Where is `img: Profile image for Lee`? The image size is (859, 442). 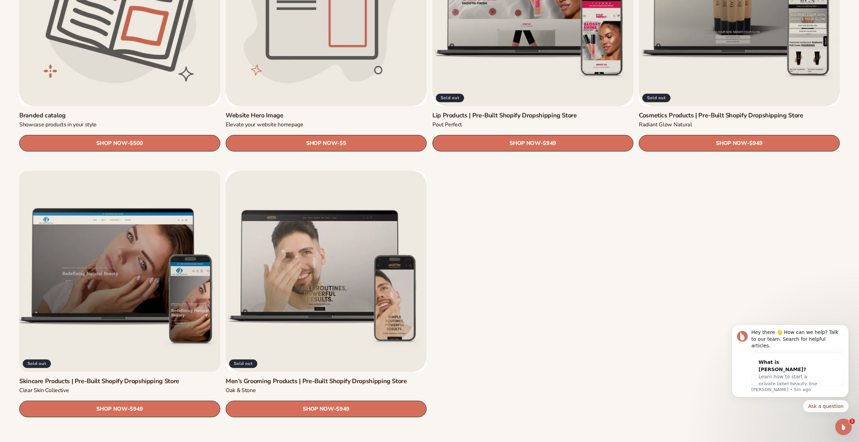
img: Profile image for Lee is located at coordinates (21, 28).